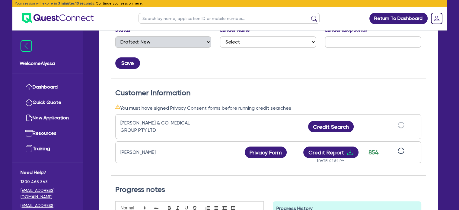  Describe the element at coordinates (229, 18) in the screenshot. I see `input: Search by name, application ID or mobile number...` at that location.